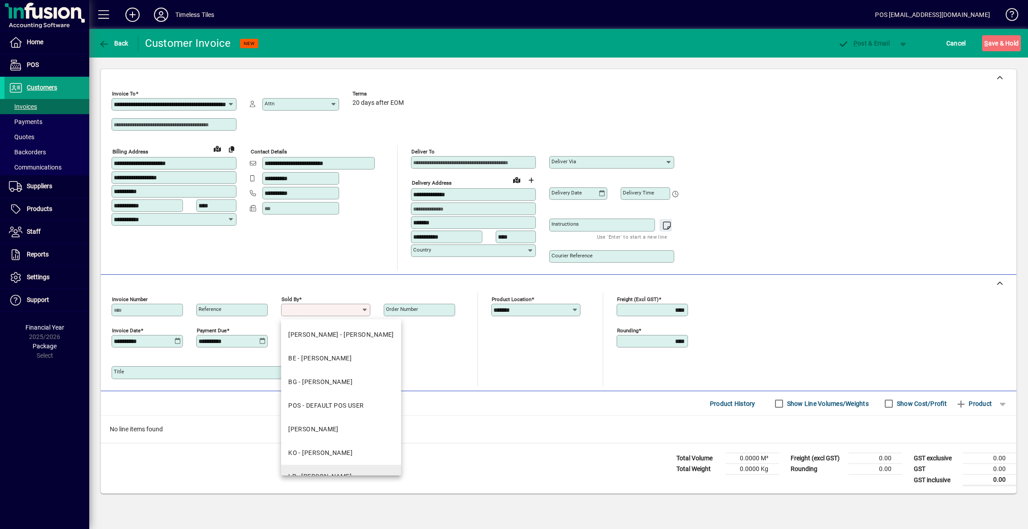  What do you see at coordinates (341, 476) in the screenshot?
I see `mat-option: LP - LACHLAN PEARSON` at bounding box center [341, 476].